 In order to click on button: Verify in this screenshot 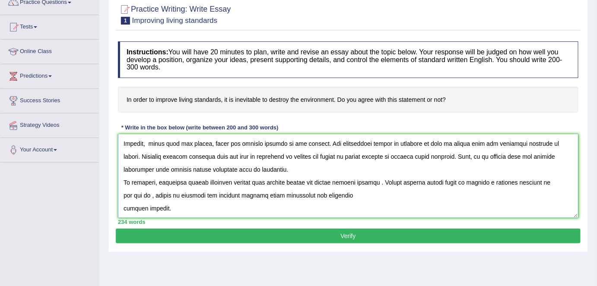, I will do `click(348, 236)`.